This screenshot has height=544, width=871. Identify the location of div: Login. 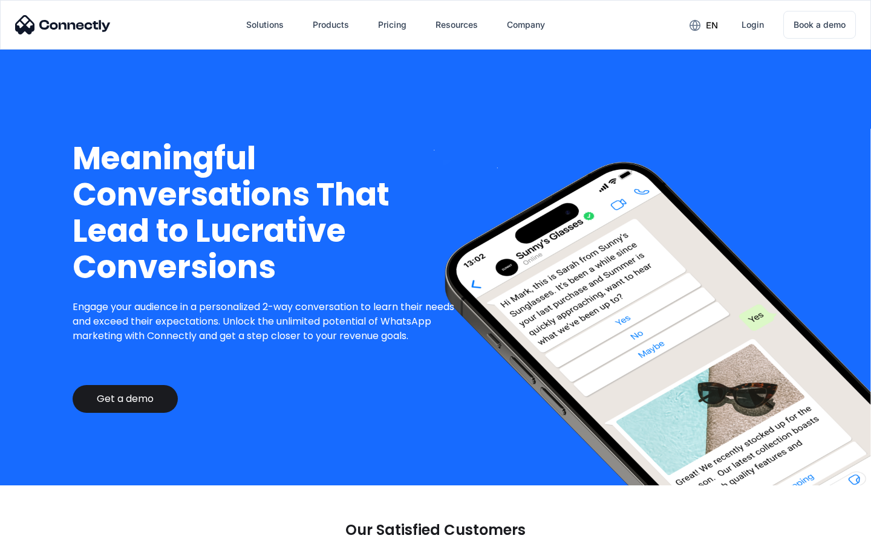
(753, 25).